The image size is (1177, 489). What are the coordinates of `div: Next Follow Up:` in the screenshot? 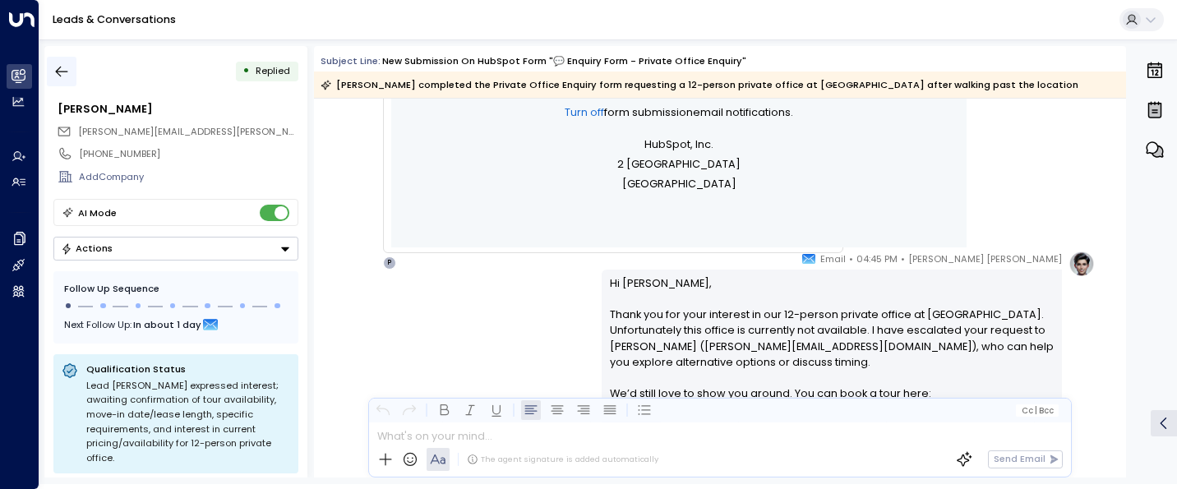 It's located at (176, 325).